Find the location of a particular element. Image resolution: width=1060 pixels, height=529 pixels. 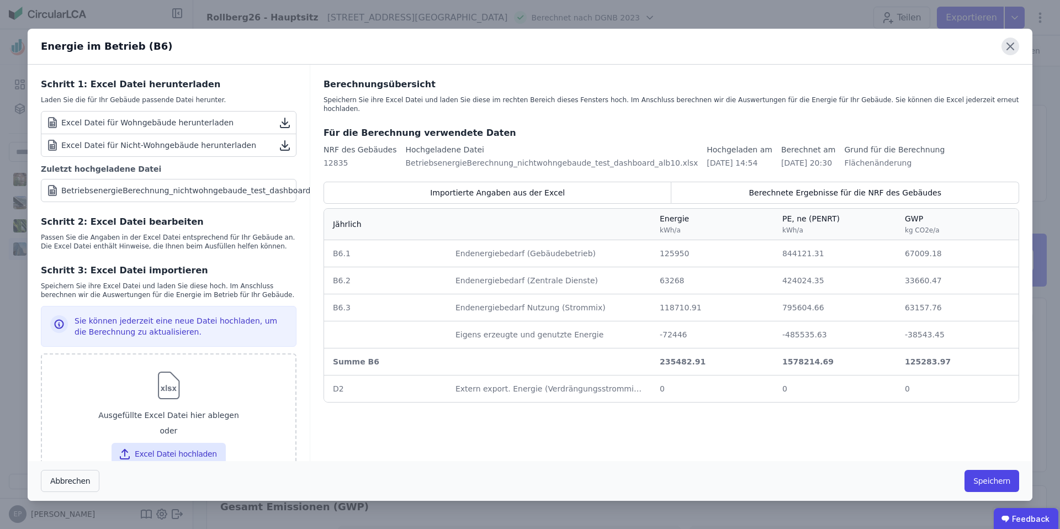

div: Zuletzt hochgeladene Datei is located at coordinates (168, 169).